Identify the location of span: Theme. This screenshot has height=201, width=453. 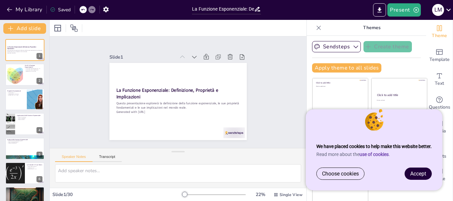
(439, 36).